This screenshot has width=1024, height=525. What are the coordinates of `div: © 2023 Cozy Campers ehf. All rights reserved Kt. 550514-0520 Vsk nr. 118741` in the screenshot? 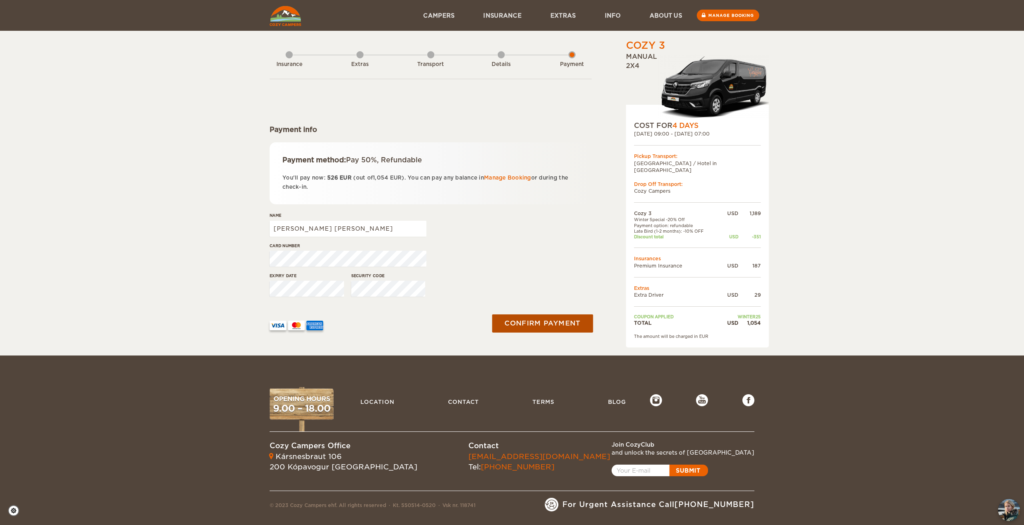 It's located at (372, 507).